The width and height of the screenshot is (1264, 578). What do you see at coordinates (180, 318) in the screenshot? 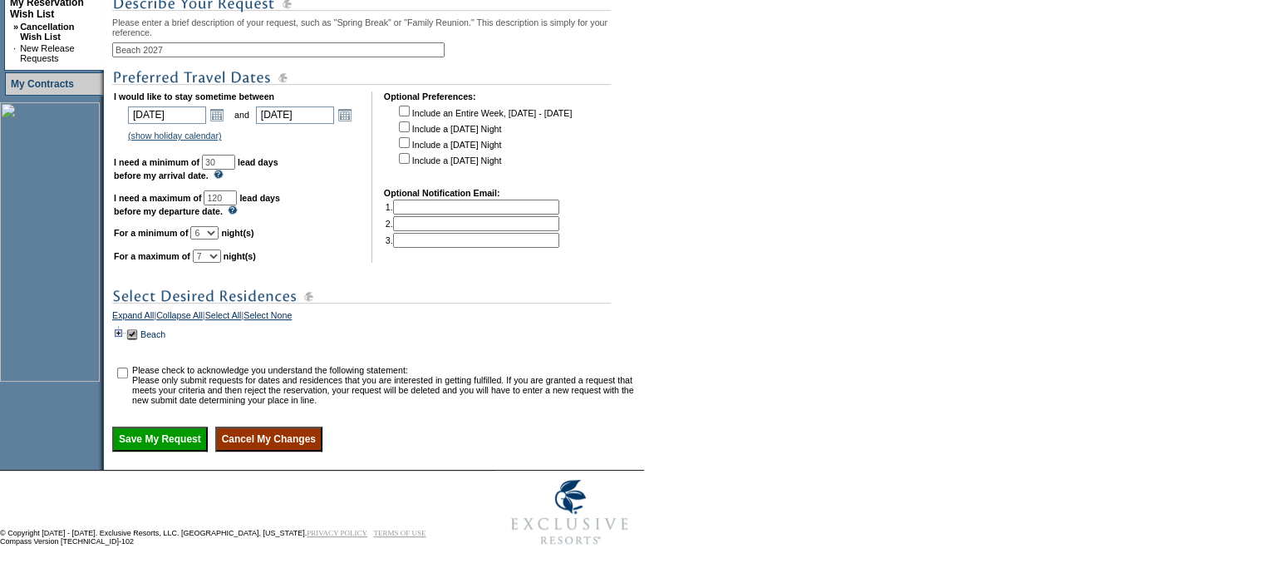
I see `a: Collapse All` at bounding box center [180, 318].